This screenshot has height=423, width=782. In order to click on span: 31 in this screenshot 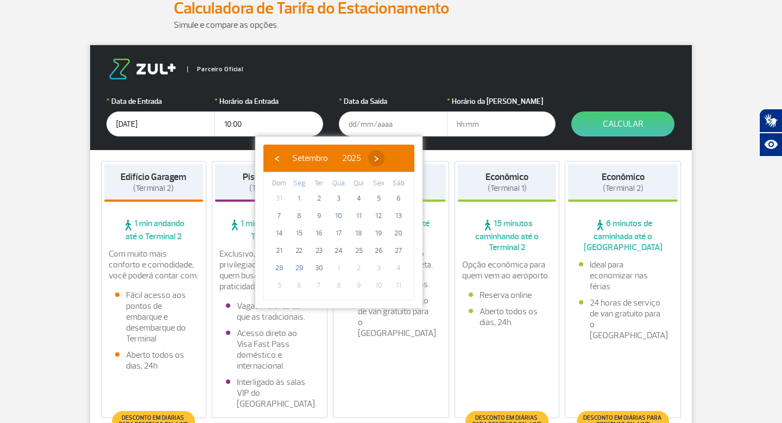, I will do `click(279, 198)`.